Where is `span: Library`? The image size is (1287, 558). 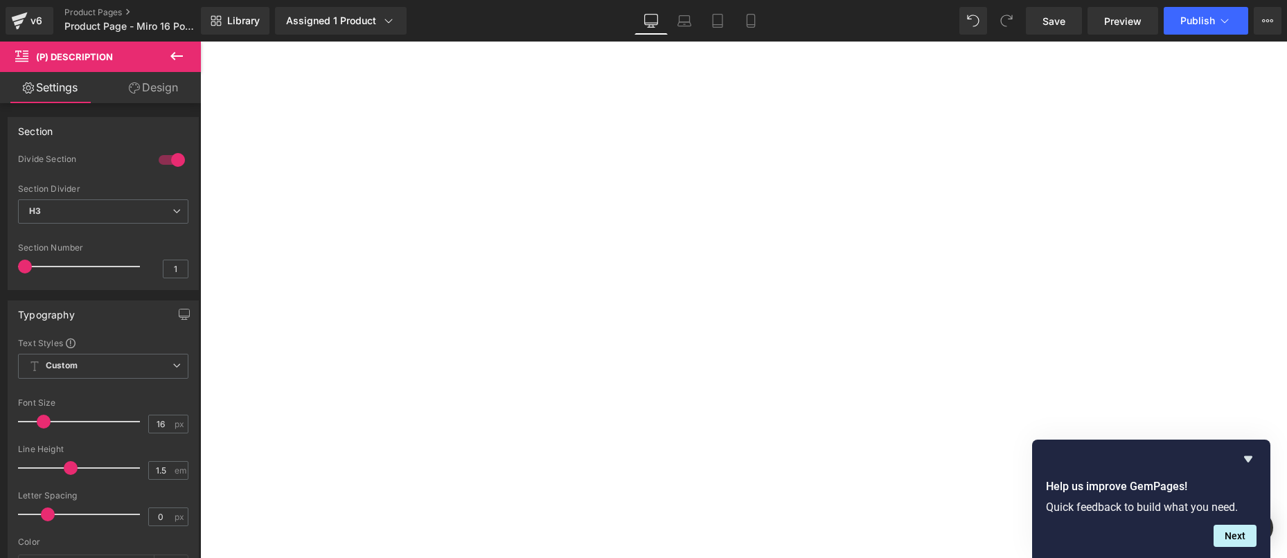
span: Library is located at coordinates (243, 21).